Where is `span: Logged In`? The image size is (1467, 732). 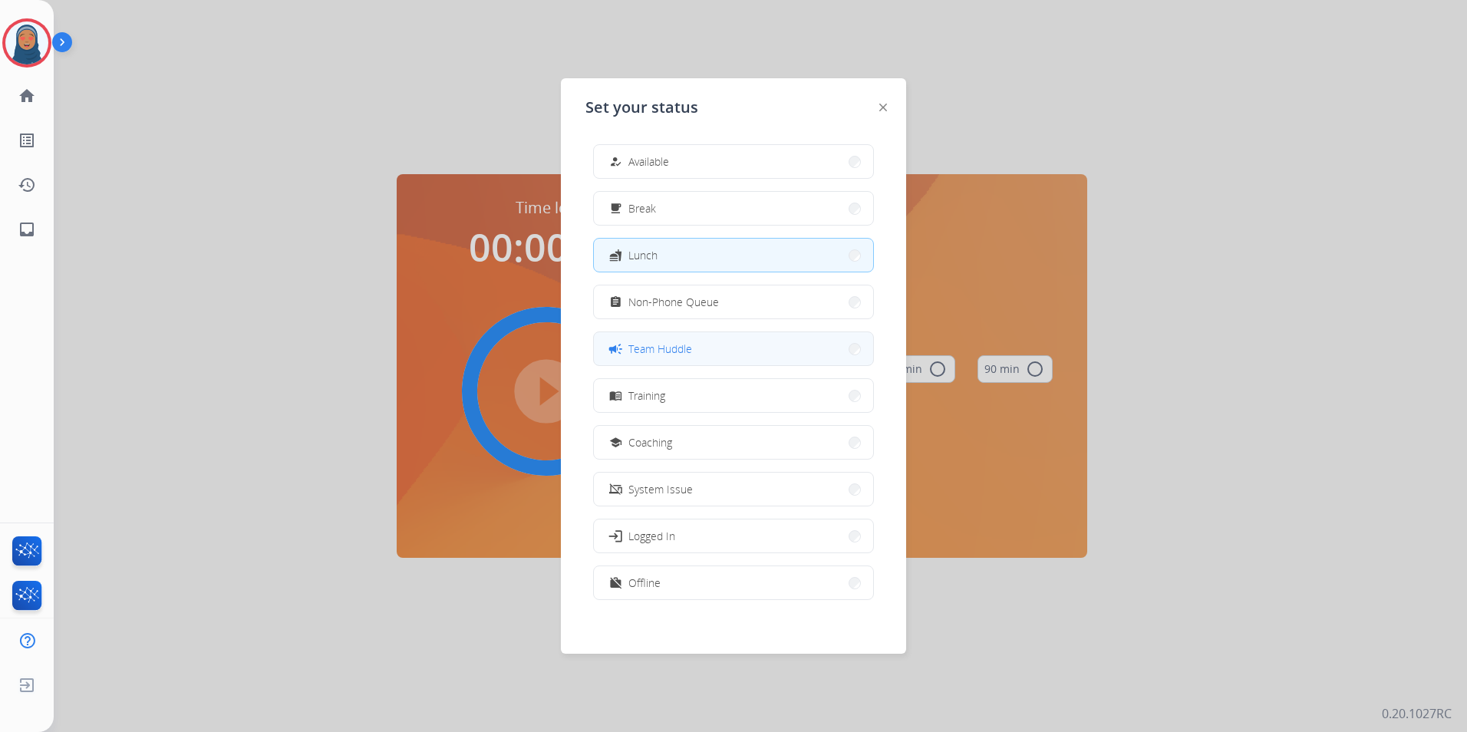
span: Logged In is located at coordinates (651, 536).